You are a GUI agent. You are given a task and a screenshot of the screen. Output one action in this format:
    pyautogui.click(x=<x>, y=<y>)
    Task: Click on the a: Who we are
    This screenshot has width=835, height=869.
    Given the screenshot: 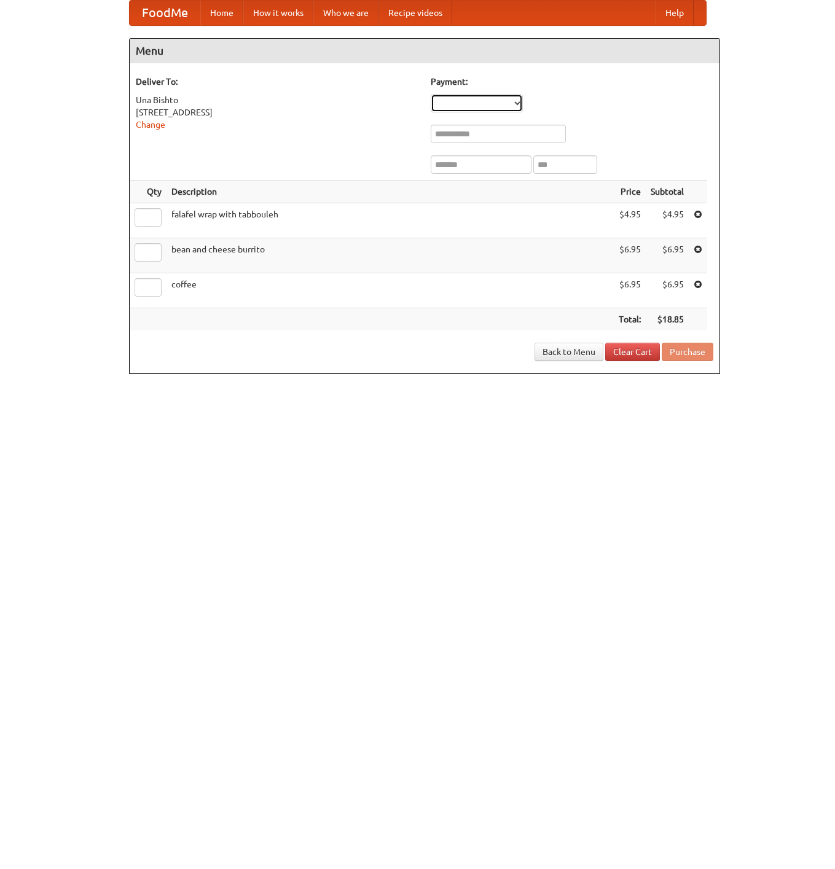 What is the action you would take?
    pyautogui.click(x=346, y=13)
    